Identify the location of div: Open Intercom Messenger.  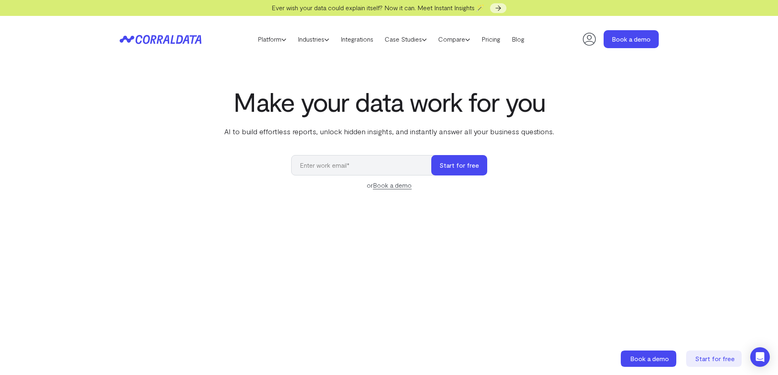
(760, 357).